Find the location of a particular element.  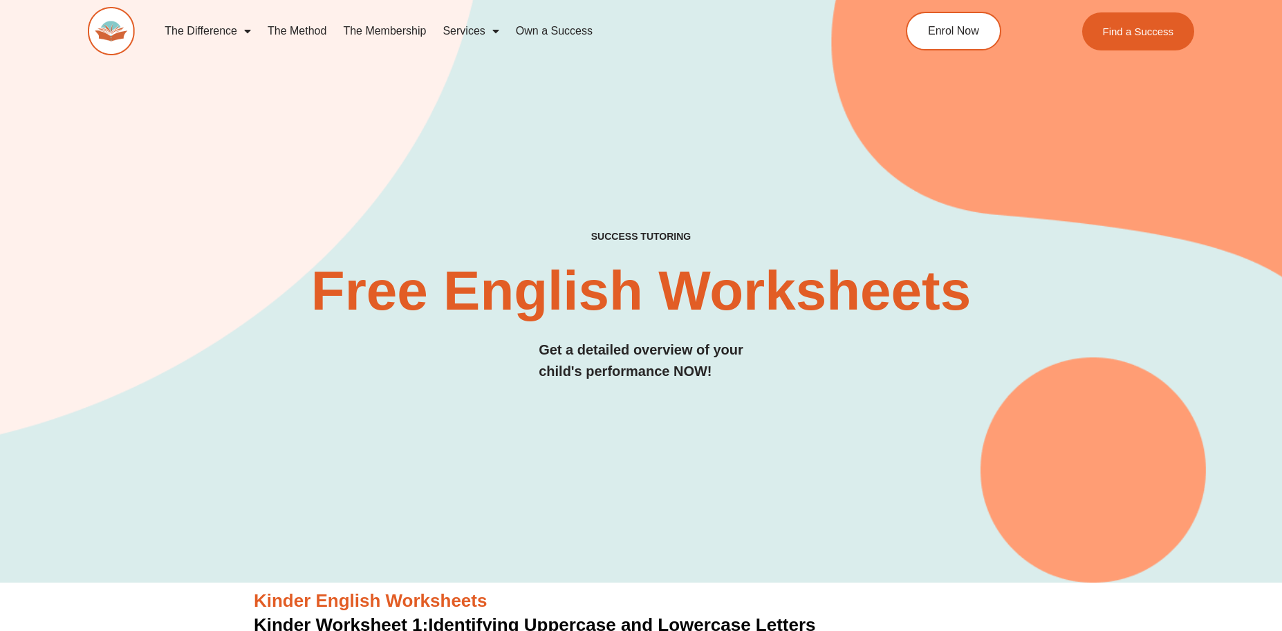

h2: Free English Worksheets​ is located at coordinates (641, 291).